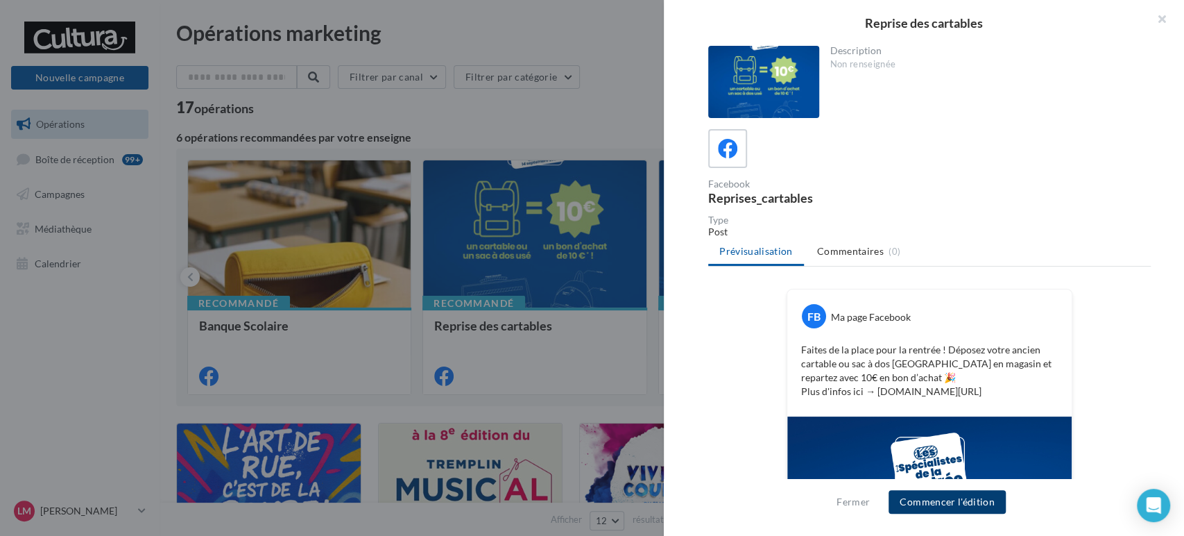  Describe the element at coordinates (947, 502) in the screenshot. I see `button: Commencer l'édition` at that location.